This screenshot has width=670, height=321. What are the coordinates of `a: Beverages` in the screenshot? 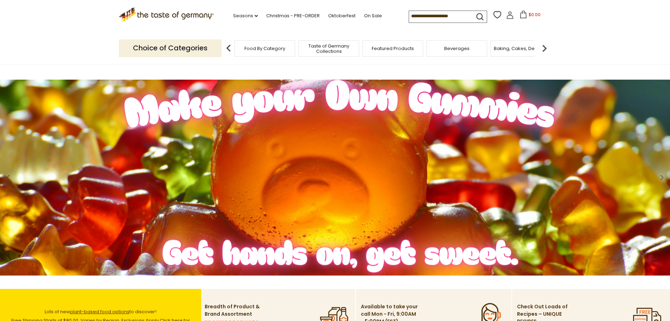 It's located at (457, 48).